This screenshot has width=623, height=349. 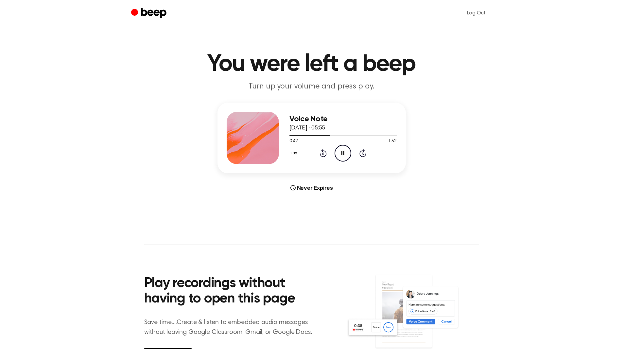 I want to click on span: 1:52, so click(x=392, y=141).